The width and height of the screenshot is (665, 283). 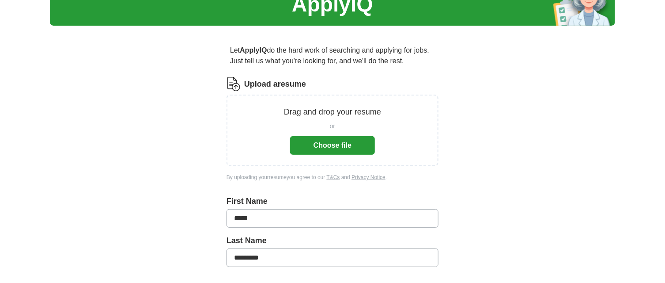 What do you see at coordinates (333, 177) in the screenshot?
I see `div: By uploading your resume you agree to our and .` at bounding box center [333, 177].